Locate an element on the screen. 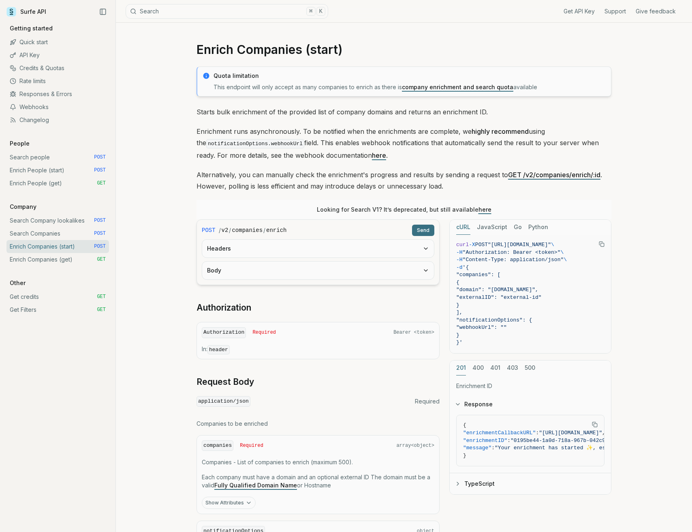 The height and width of the screenshot is (532, 692). code: notificationOptions.webhookUrl is located at coordinates (255, 144).